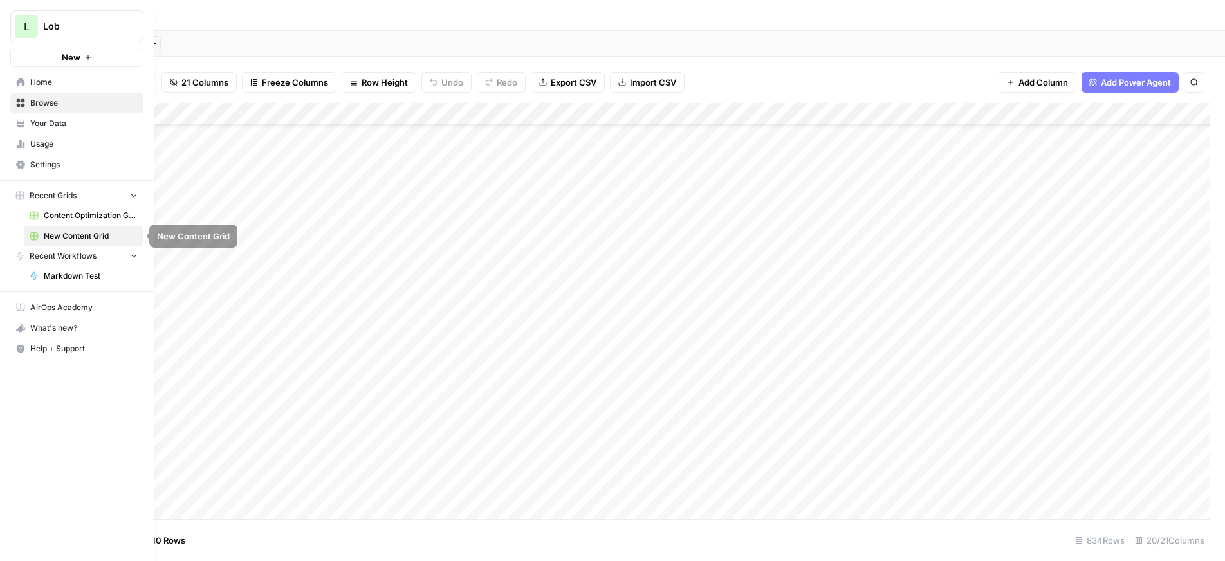  Describe the element at coordinates (77, 256) in the screenshot. I see `button: Recent Workflows` at that location.